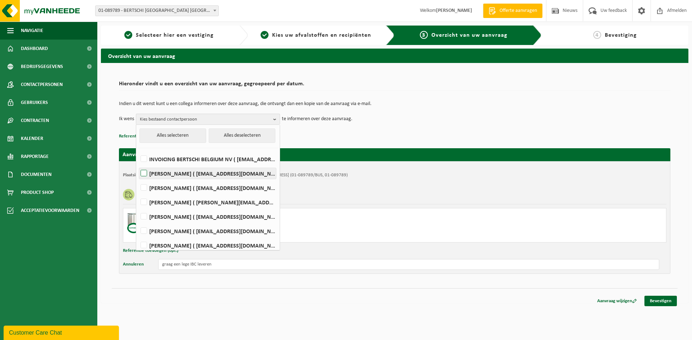 This screenshot has width=692, height=340. I want to click on span: Selecteer hier een vestiging, so click(175, 35).